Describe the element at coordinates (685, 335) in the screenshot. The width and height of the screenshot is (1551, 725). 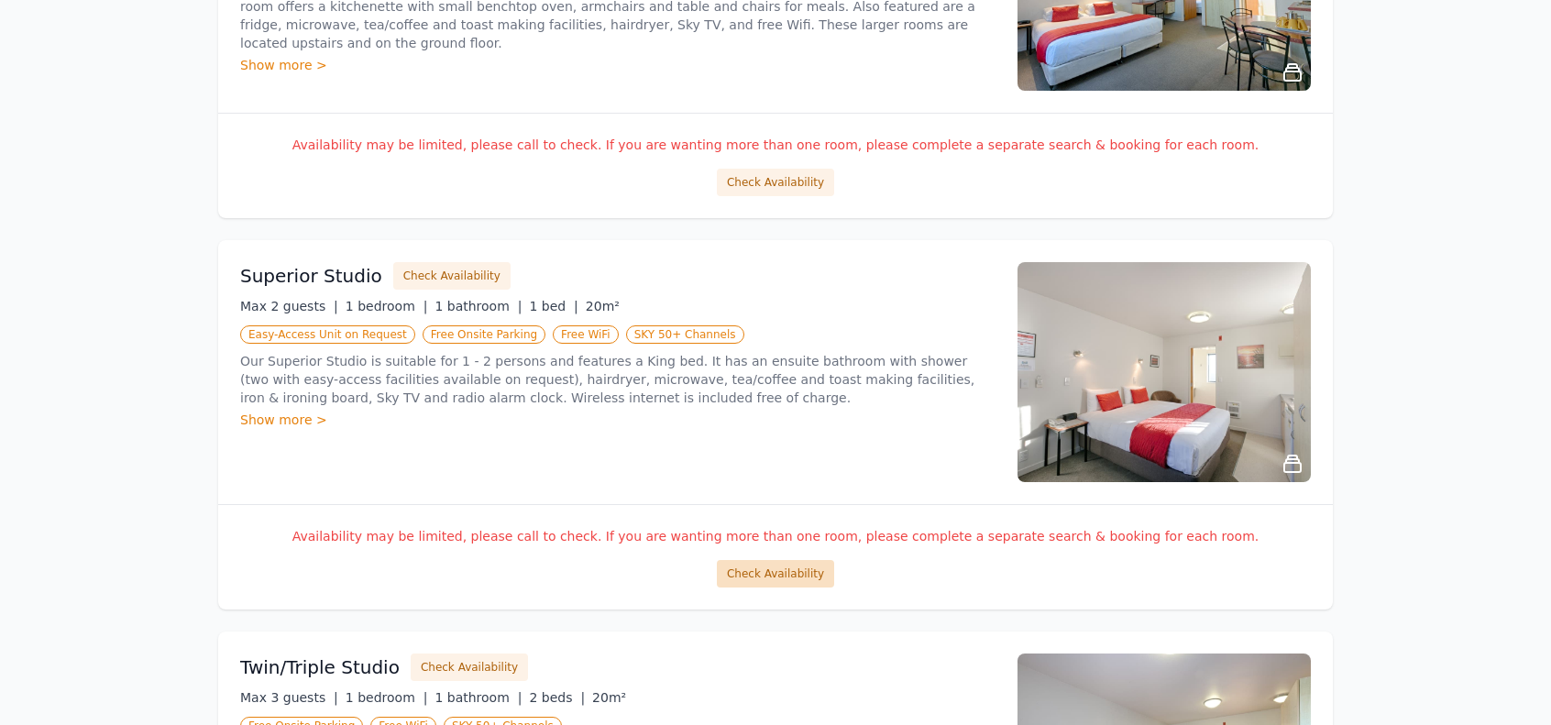
I see `span: SKY 50+ Channels` at that location.